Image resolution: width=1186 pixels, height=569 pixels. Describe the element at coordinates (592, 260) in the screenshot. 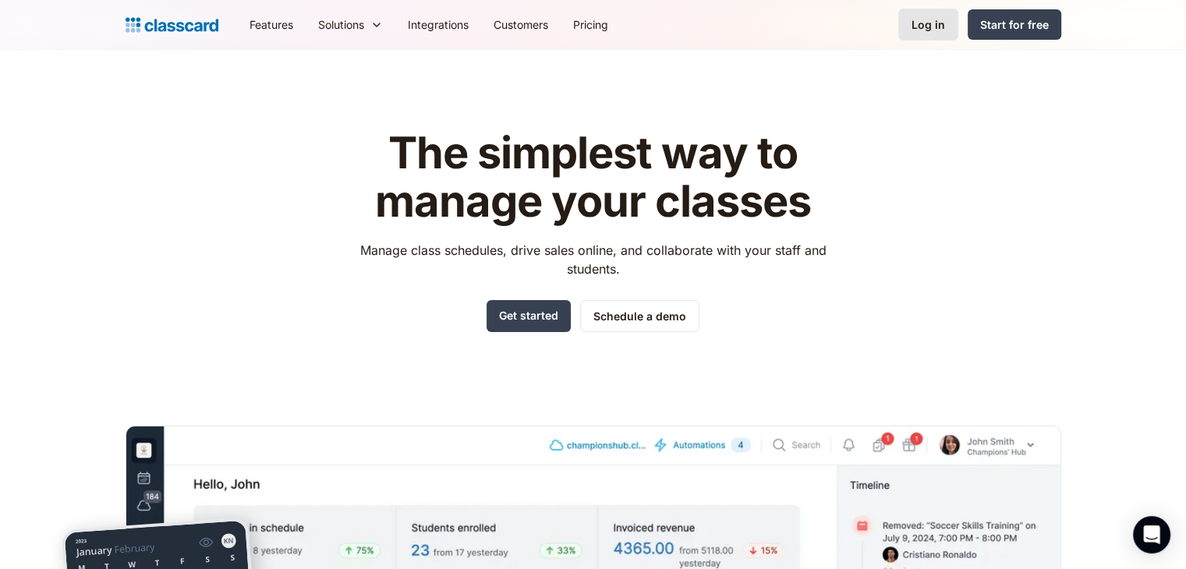

I see `p: Manage class schedules, drive sales online, and collaborate with your staff and students.` at that location.